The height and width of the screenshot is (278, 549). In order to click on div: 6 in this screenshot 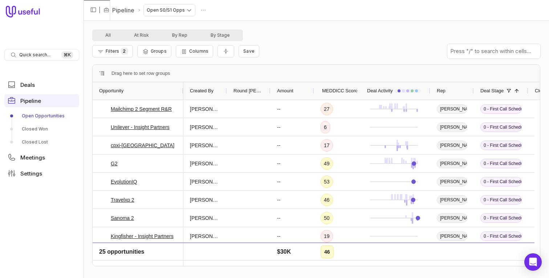, I will do `click(325, 127)`.